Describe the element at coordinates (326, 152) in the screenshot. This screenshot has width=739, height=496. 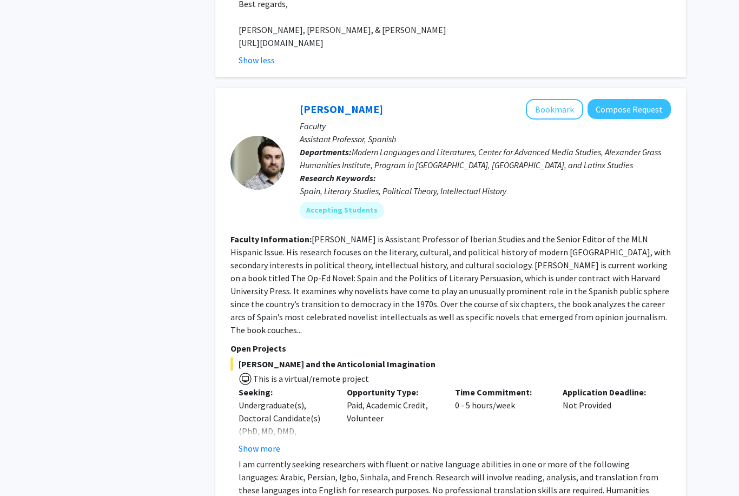
I see `b: Departments:` at that location.